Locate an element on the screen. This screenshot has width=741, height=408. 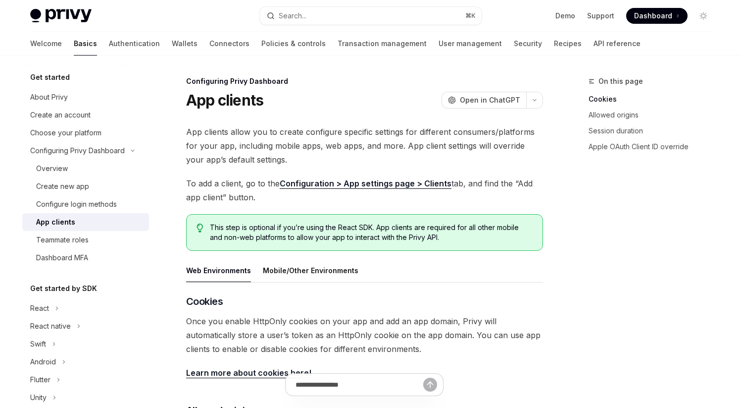
button: Web Environments is located at coordinates (218, 270).